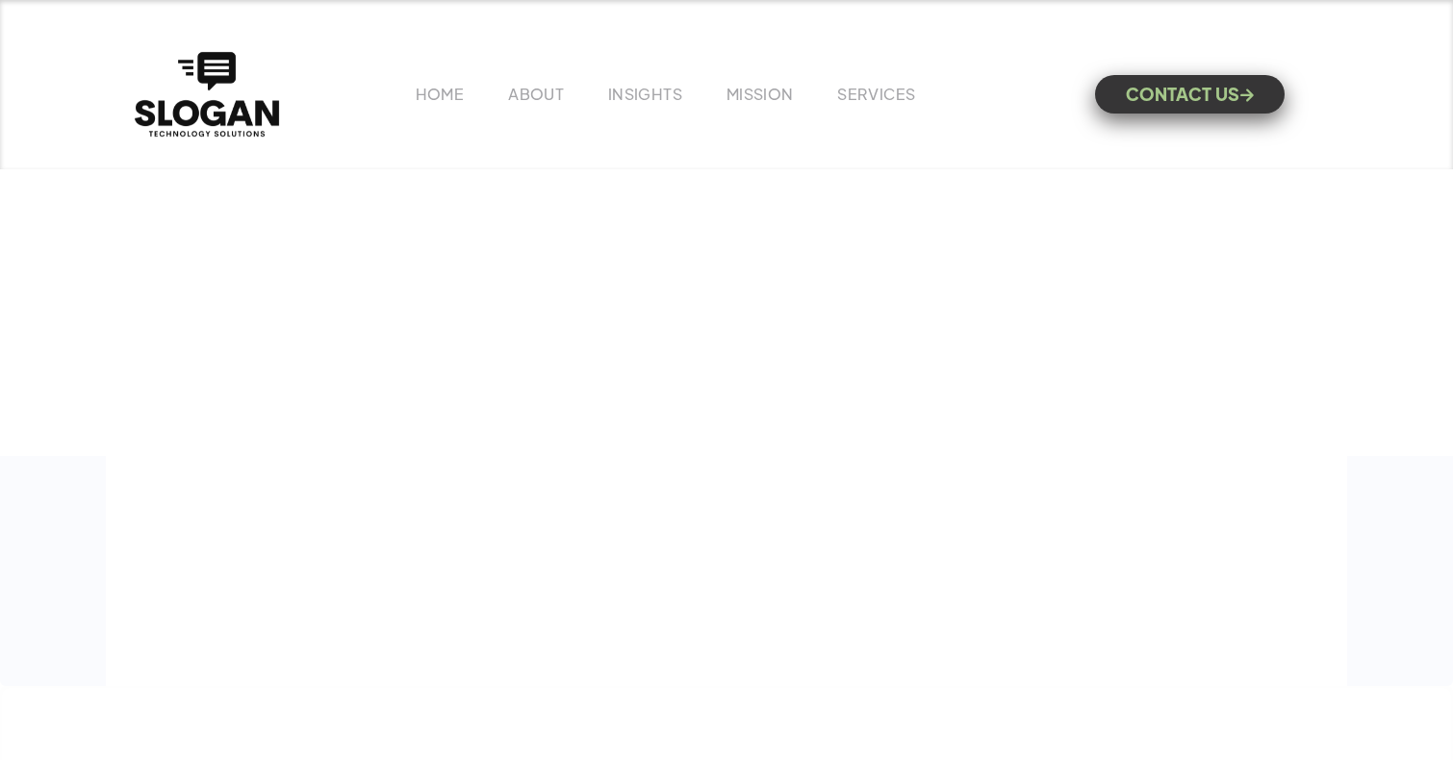 This screenshot has height=760, width=1453. Describe the element at coordinates (536, 93) in the screenshot. I see `a: ABOUT` at that location.